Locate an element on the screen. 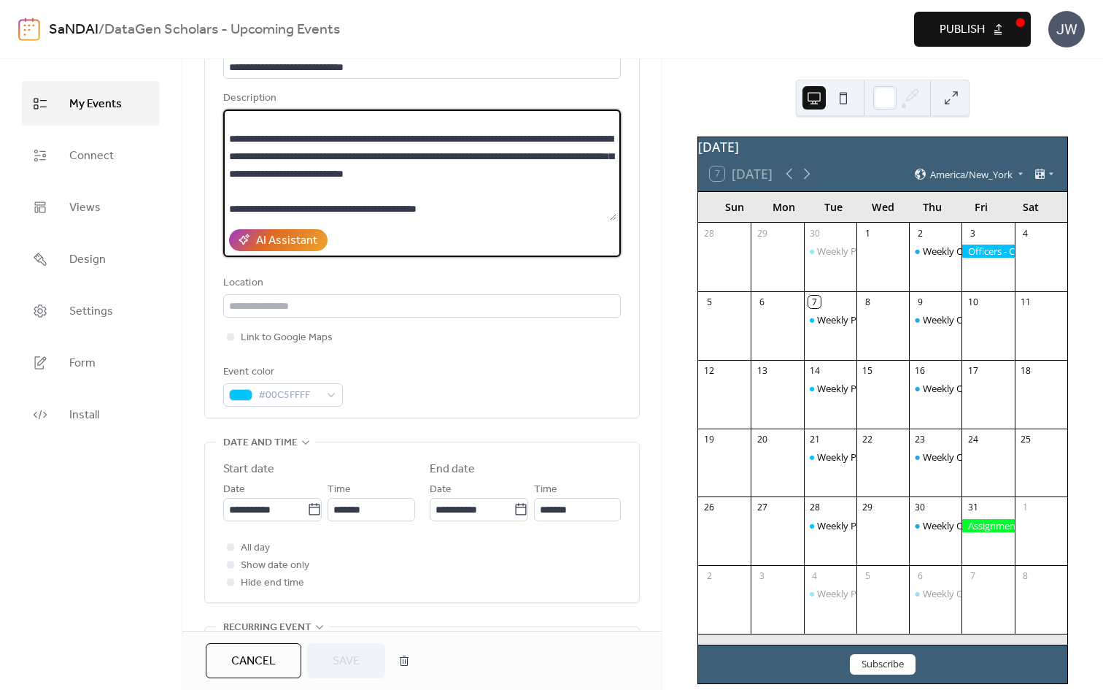 The height and width of the screenshot is (690, 1103). button: Subscribe is located at coordinates (883, 664).